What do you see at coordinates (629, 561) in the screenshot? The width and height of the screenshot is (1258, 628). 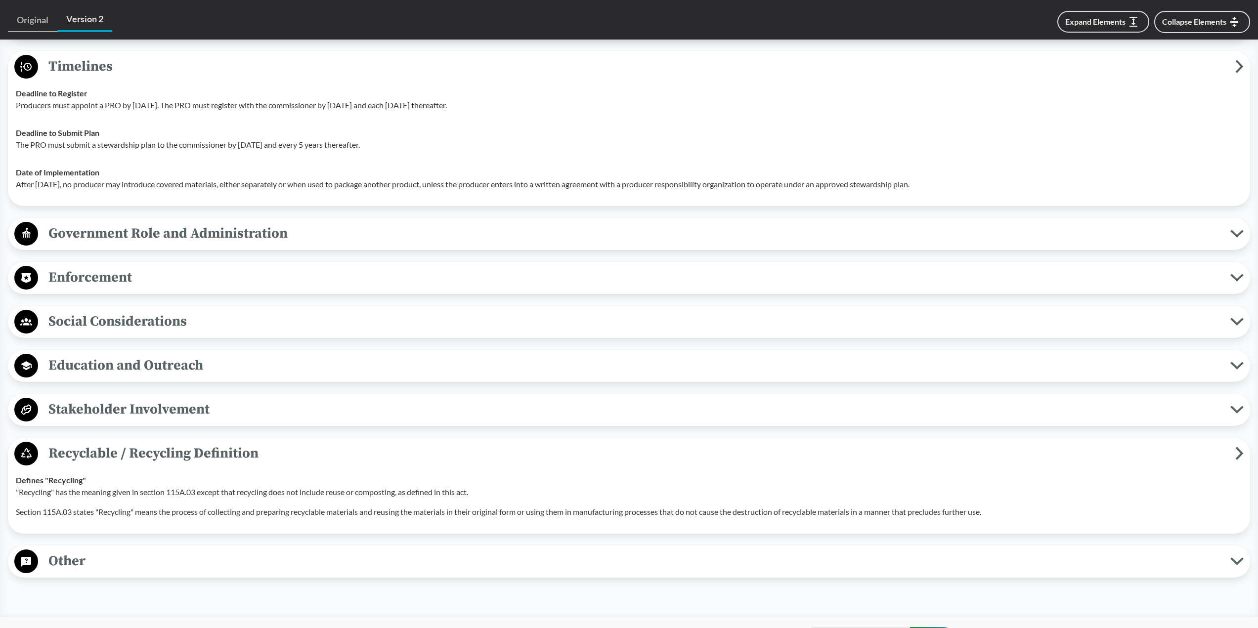 I see `button: Other` at bounding box center [629, 561].